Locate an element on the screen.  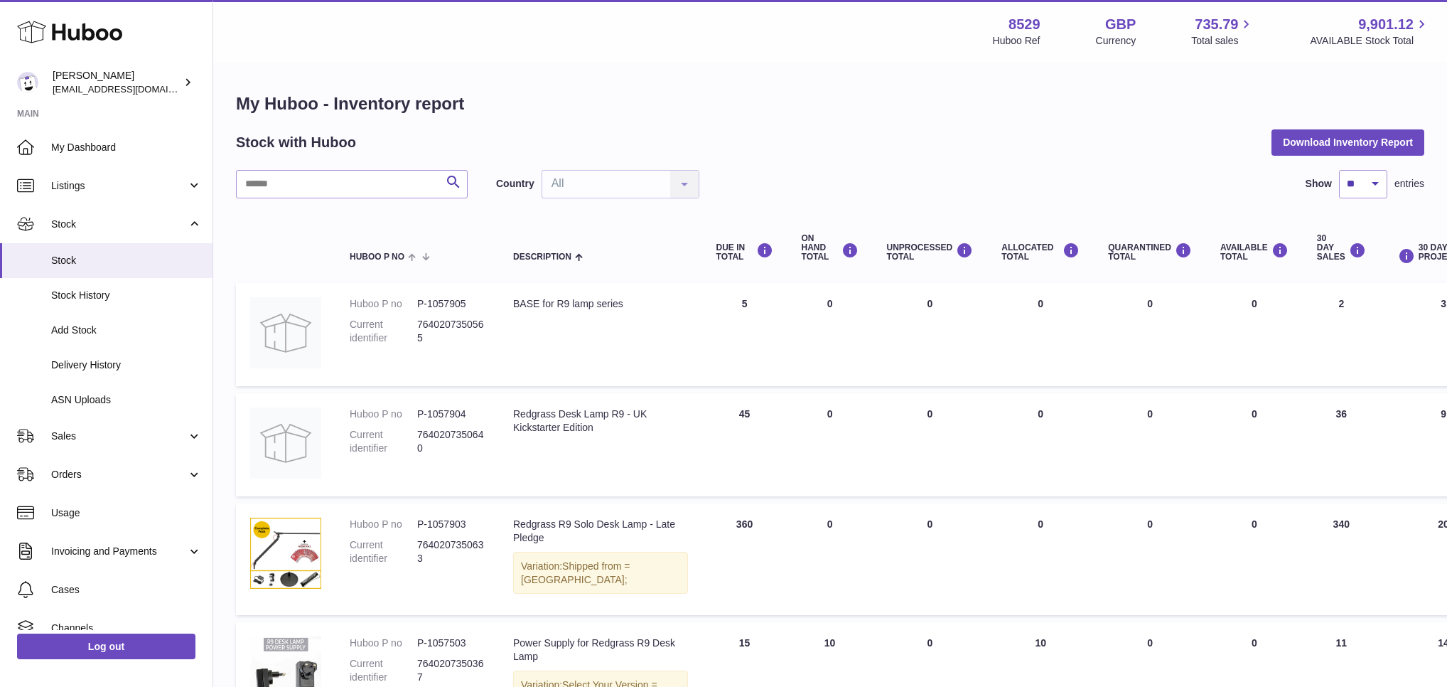
h1: My Huboo - Inventory report is located at coordinates (830, 104).